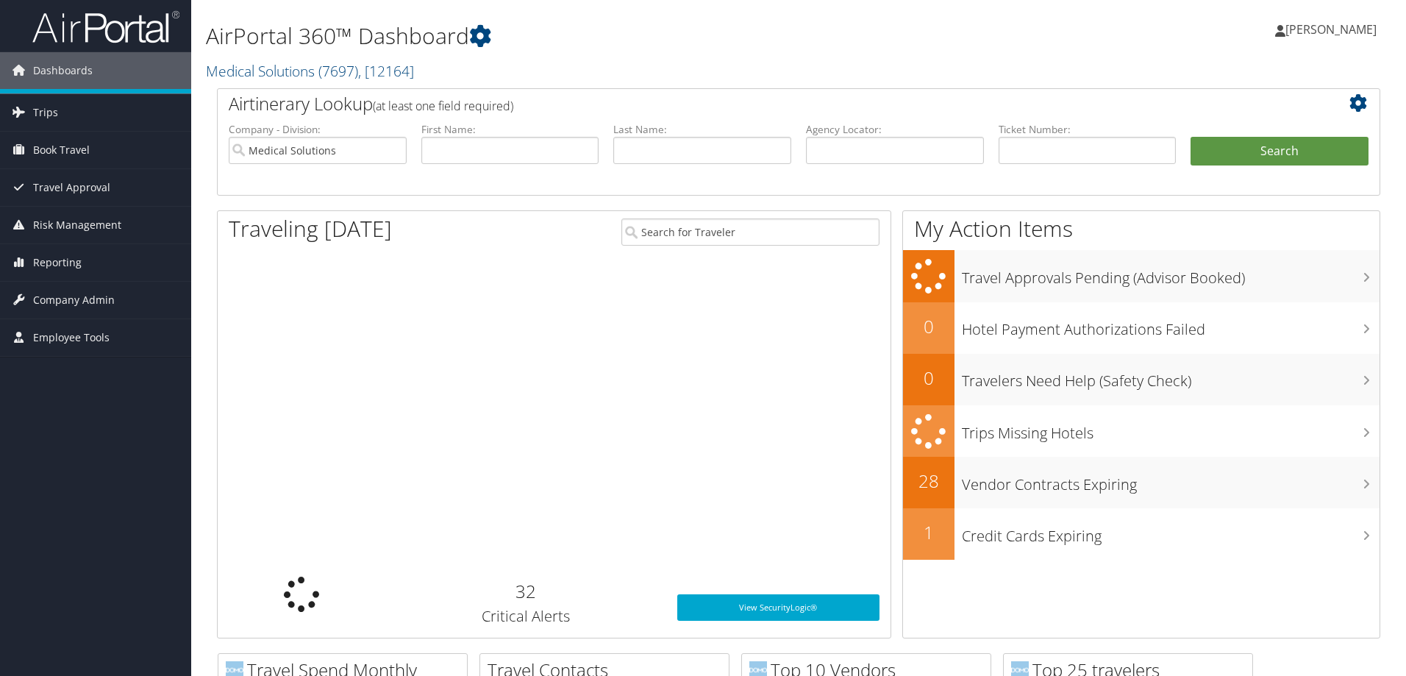 Image resolution: width=1406 pixels, height=676 pixels. What do you see at coordinates (71, 338) in the screenshot?
I see `span: Employee Tools` at bounding box center [71, 338].